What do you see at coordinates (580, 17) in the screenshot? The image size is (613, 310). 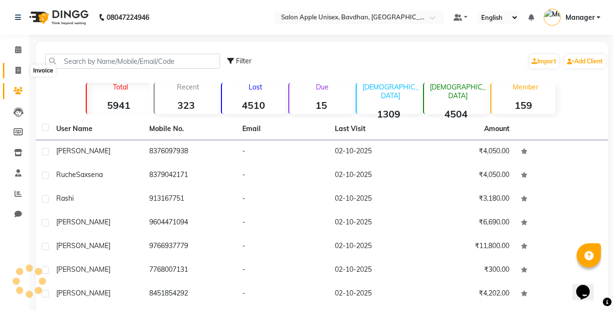 I see `span: Manager` at bounding box center [580, 17].